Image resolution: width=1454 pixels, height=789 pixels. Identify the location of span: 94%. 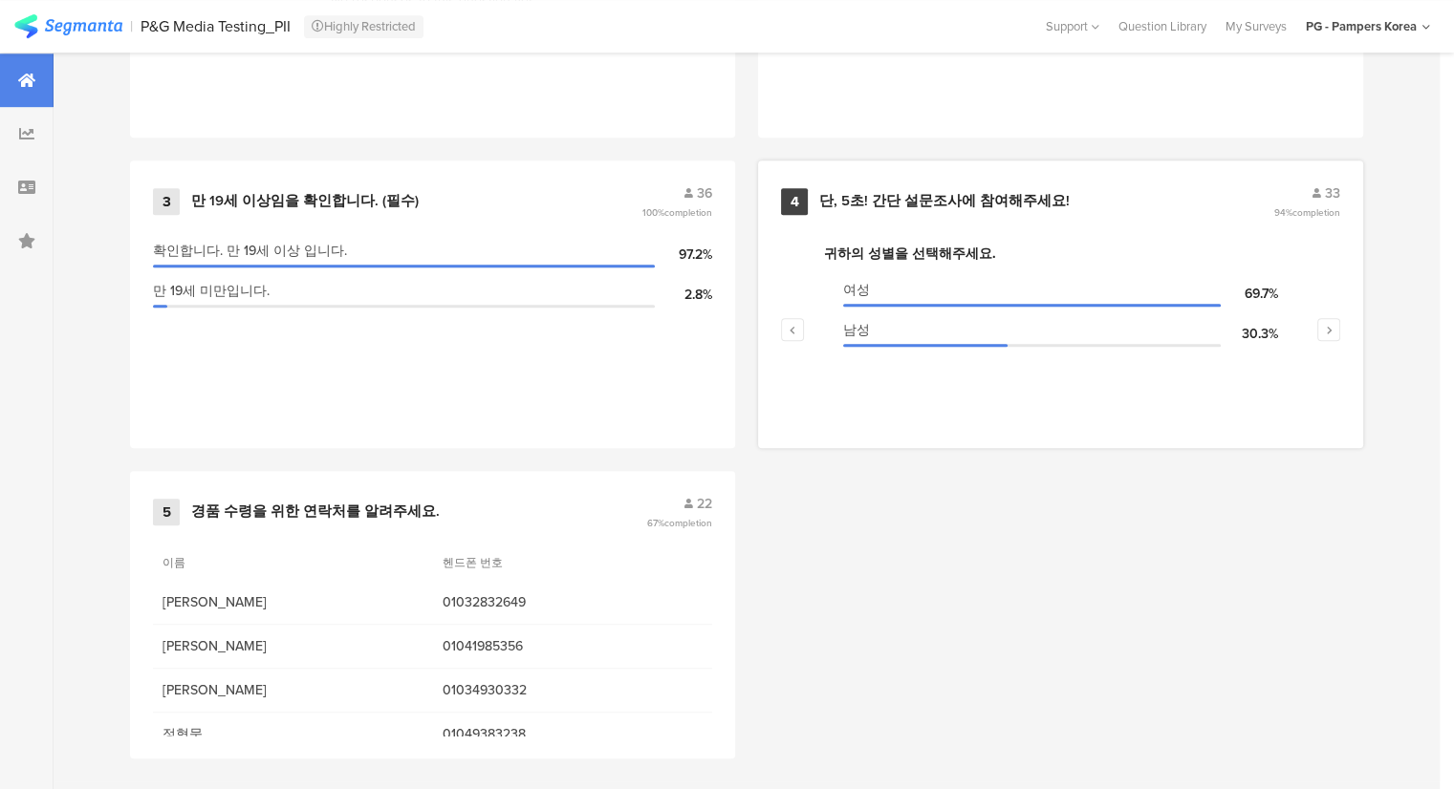
(1306, 212).